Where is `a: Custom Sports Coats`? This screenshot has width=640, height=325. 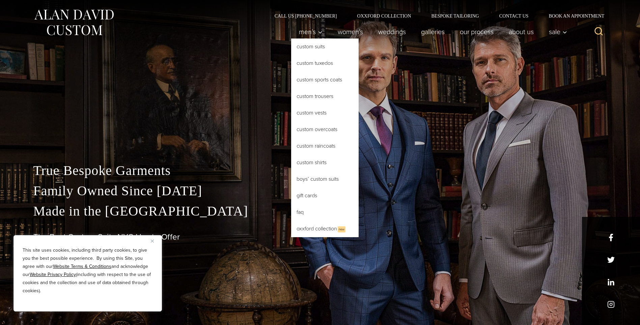 a: Custom Sports Coats is located at coordinates (325, 80).